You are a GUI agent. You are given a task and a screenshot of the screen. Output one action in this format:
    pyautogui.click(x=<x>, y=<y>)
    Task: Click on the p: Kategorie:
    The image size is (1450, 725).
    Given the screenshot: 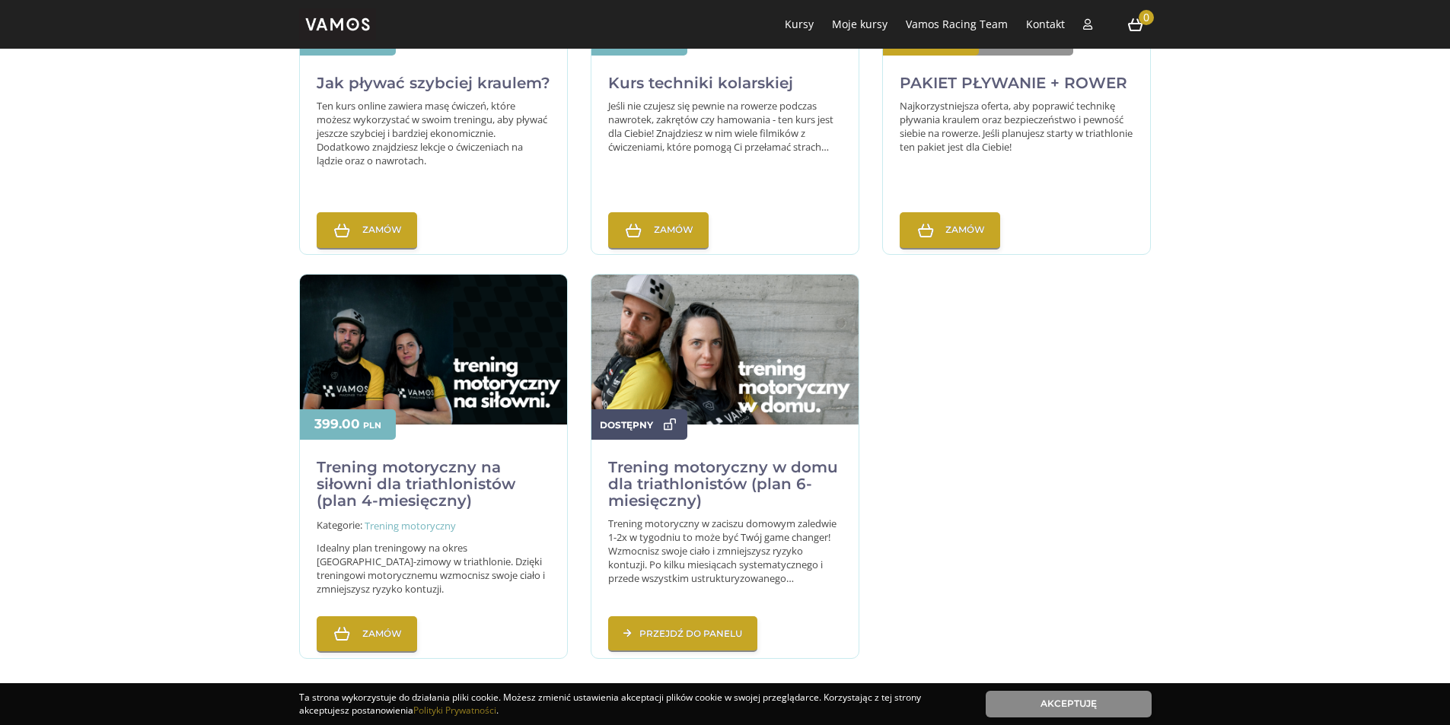 What is the action you would take?
    pyautogui.click(x=339, y=525)
    